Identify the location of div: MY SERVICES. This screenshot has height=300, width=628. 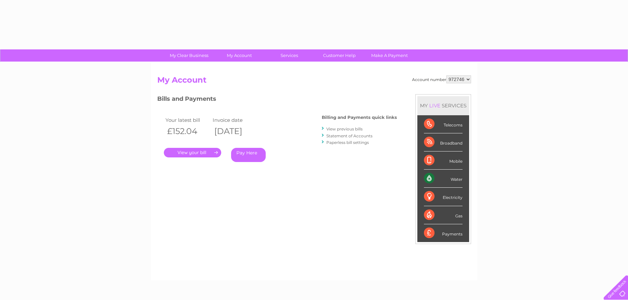
(443, 105).